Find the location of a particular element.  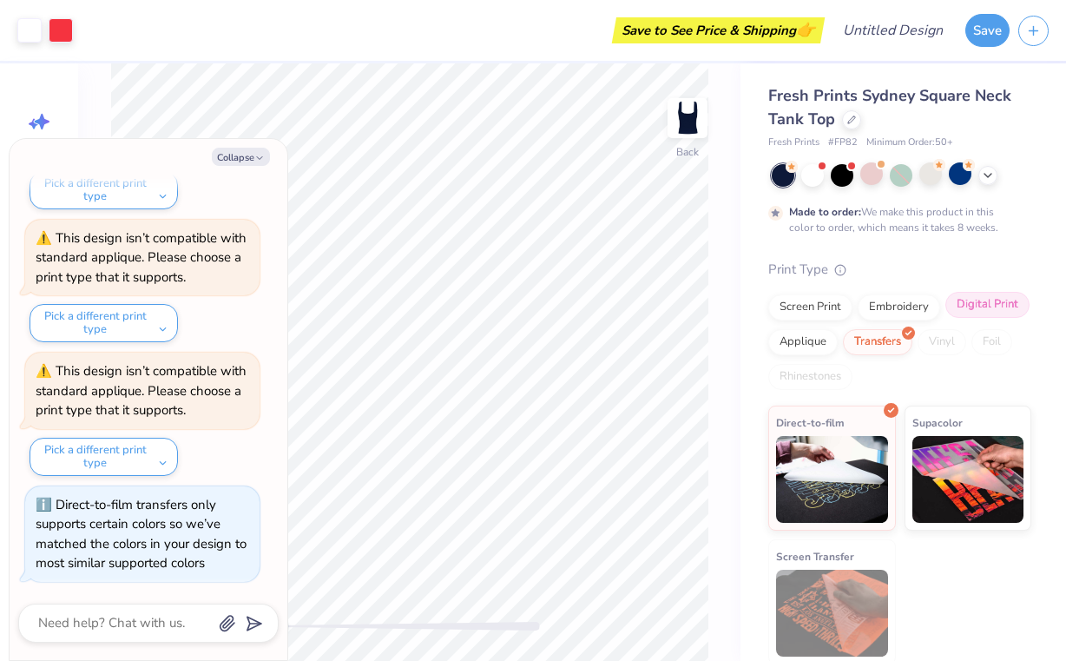

div: Foil is located at coordinates (992, 342).